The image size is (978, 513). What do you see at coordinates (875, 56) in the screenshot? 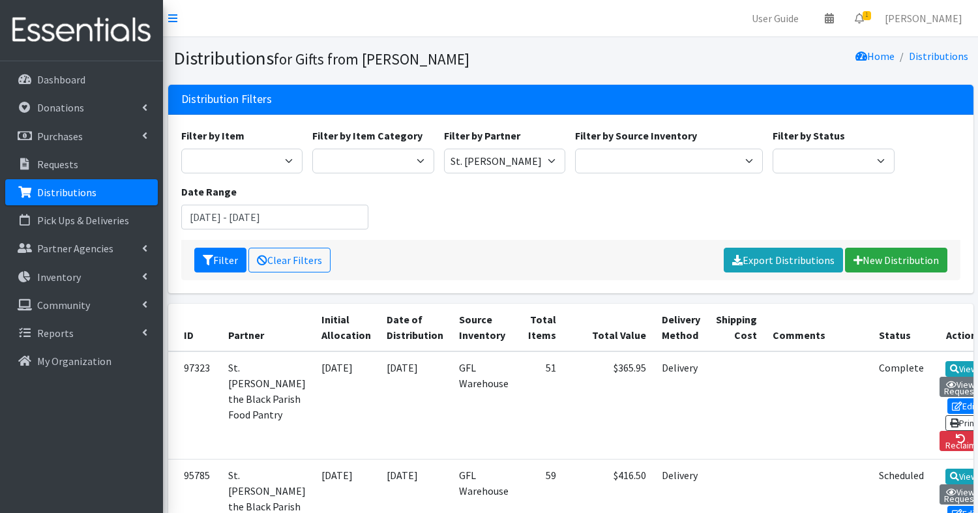
I see `a: Home` at bounding box center [875, 56].